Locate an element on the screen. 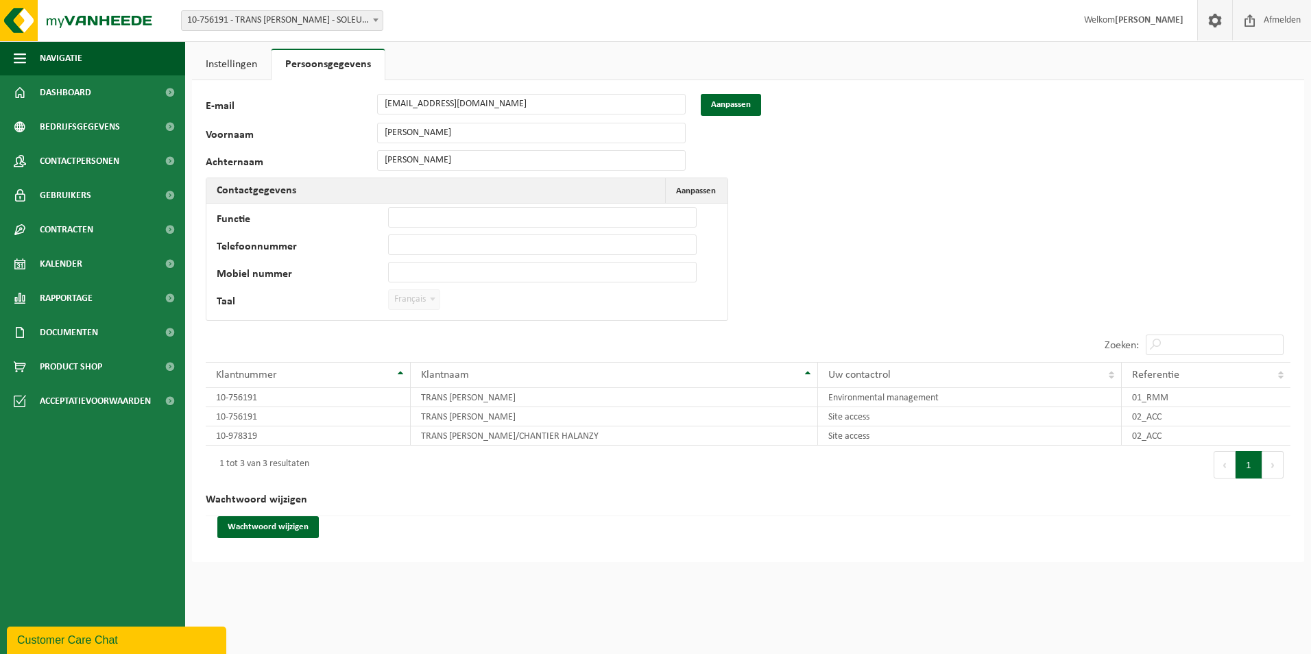 The width and height of the screenshot is (1311, 654). label: Voornaam is located at coordinates (291, 136).